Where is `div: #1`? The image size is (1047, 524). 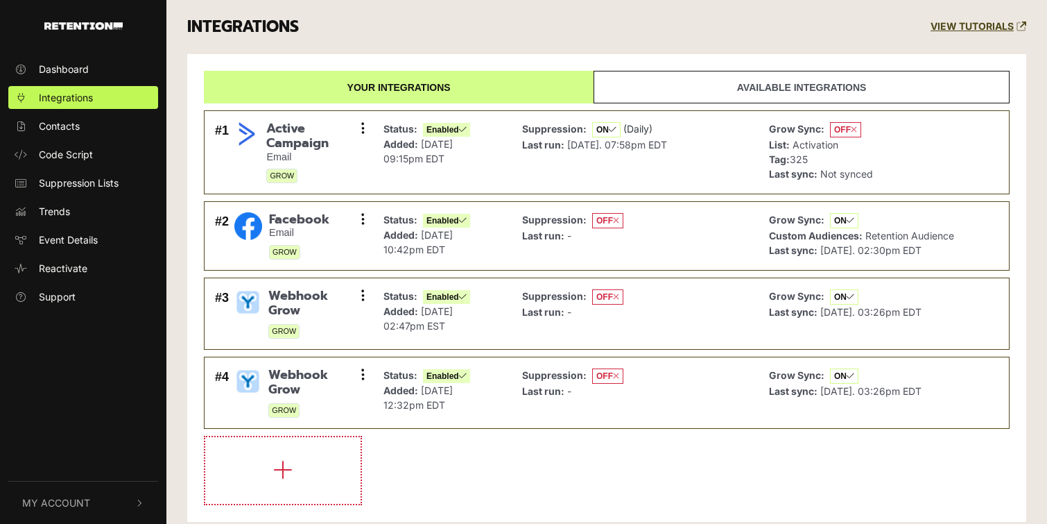 div: #1 is located at coordinates (222, 152).